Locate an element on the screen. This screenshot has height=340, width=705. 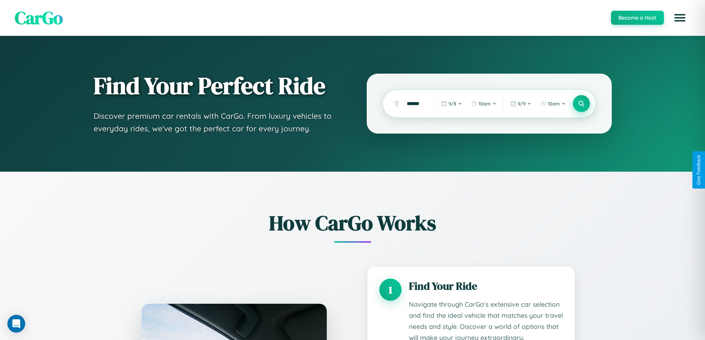
span: CarGo is located at coordinates (39, 18).